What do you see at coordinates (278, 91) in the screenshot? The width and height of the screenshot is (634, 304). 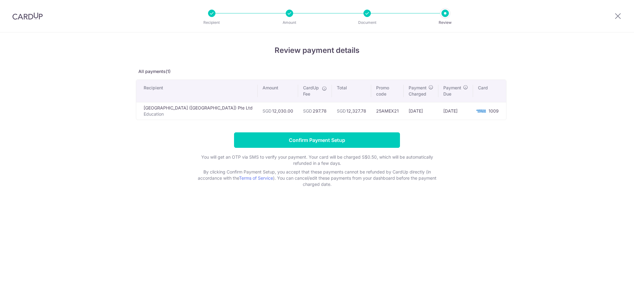 I see `th: Amount` at bounding box center [278, 91].